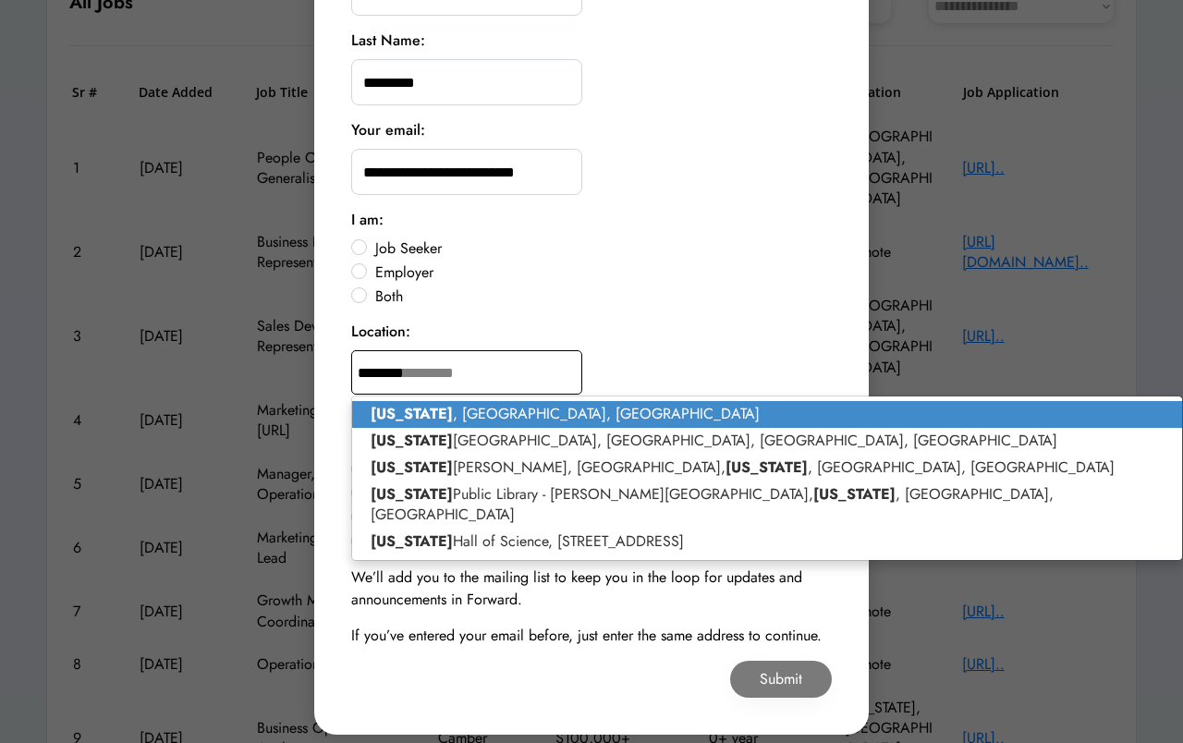 This screenshot has width=1183, height=743. What do you see at coordinates (381, 332) in the screenshot?
I see `div: Location:` at bounding box center [381, 332].